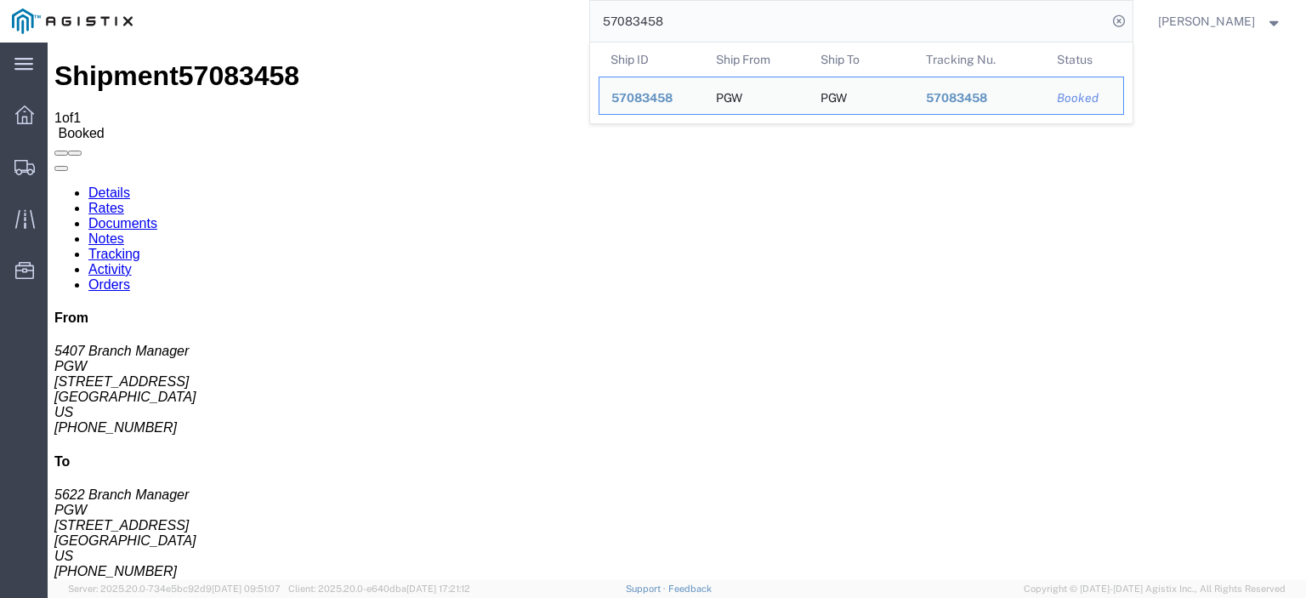 The image size is (1306, 598). I want to click on button: Add a note, so click(27, 111).